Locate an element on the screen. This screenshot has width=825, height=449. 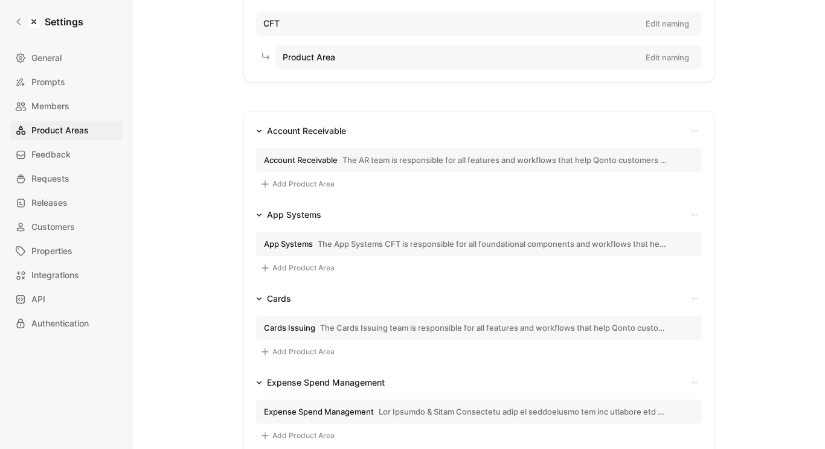
button: Cards IssuingThe Cards Issuing team is responsible for all features and workflows that help Qonto... is located at coordinates (479, 328).